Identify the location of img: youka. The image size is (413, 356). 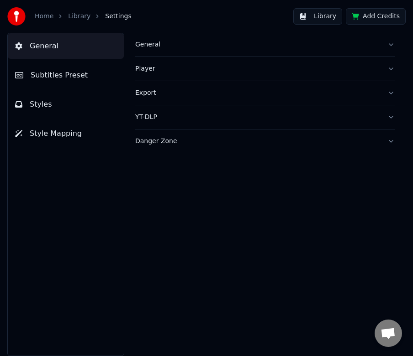
(16, 16).